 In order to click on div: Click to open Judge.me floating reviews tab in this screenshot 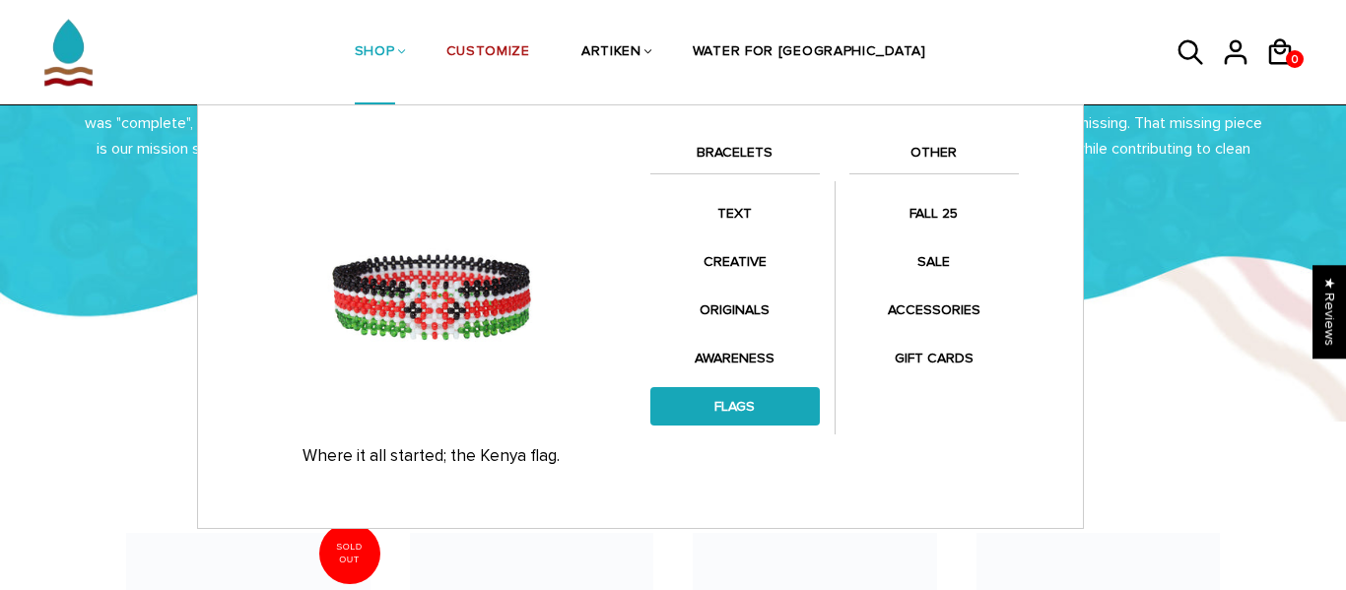, I will do `click(1329, 311)`.